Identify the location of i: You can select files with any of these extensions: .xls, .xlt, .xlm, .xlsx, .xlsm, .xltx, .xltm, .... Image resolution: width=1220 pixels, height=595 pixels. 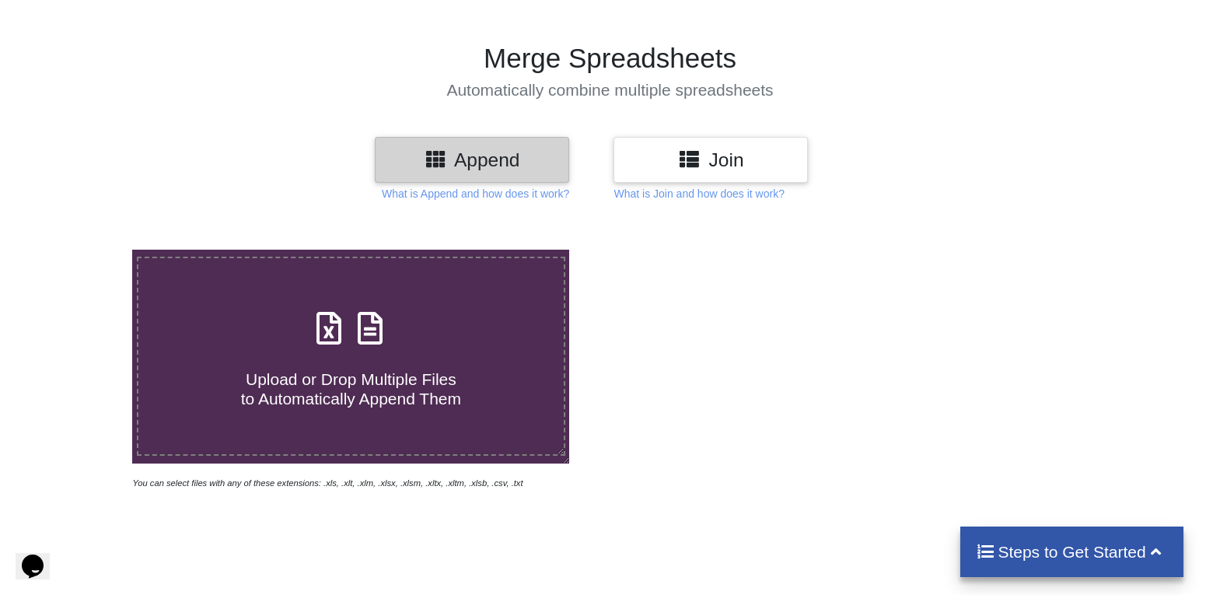
(327, 483).